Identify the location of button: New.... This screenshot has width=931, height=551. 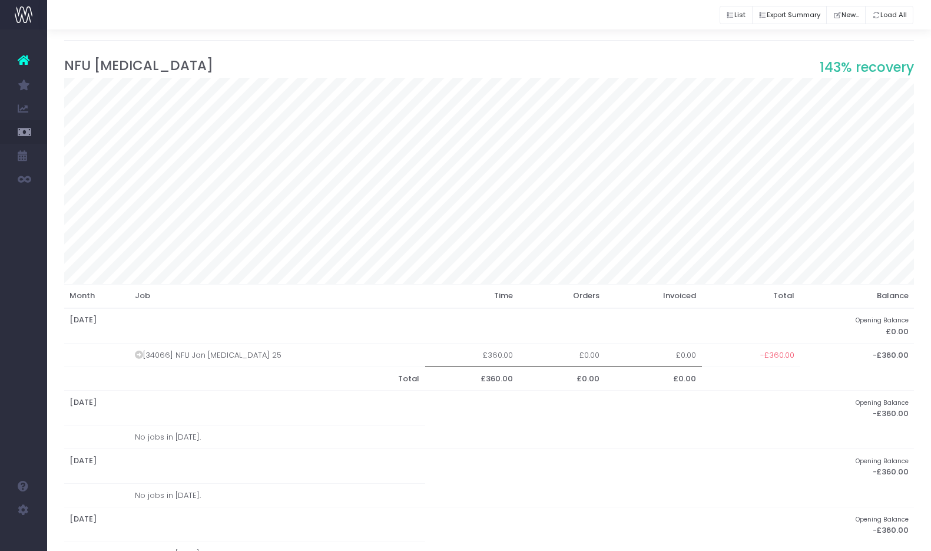
(846, 15).